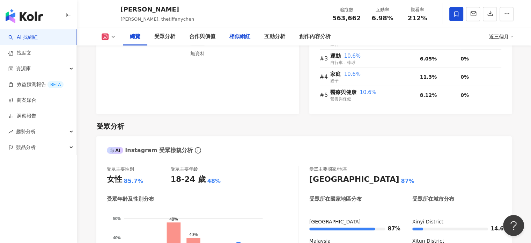  What do you see at coordinates (11, 132) in the screenshot?
I see `span: rise` at bounding box center [11, 132].